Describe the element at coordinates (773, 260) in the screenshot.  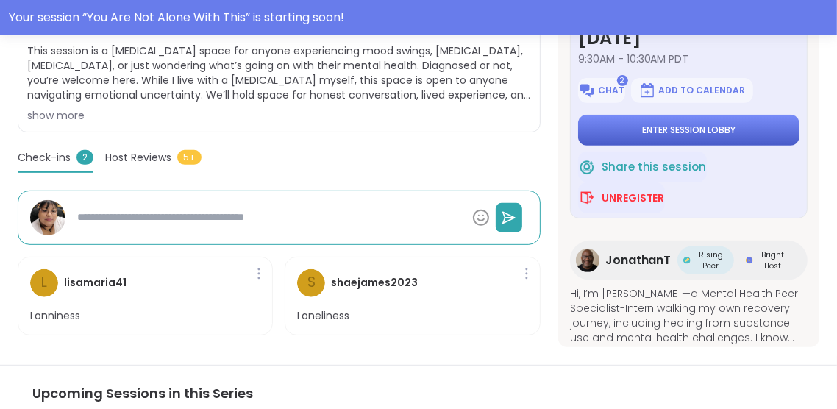
I see `span: Bright Host` at that location.